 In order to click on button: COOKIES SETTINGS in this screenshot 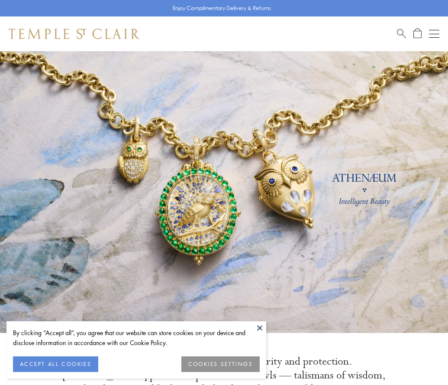, I will do `click(220, 364)`.